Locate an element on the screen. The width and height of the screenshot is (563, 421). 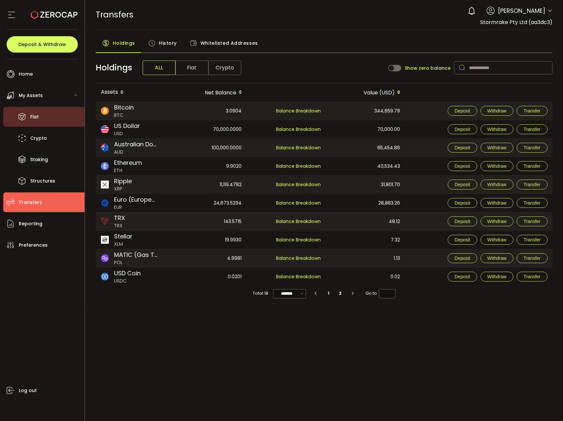
span: My Assets is located at coordinates (31, 95).